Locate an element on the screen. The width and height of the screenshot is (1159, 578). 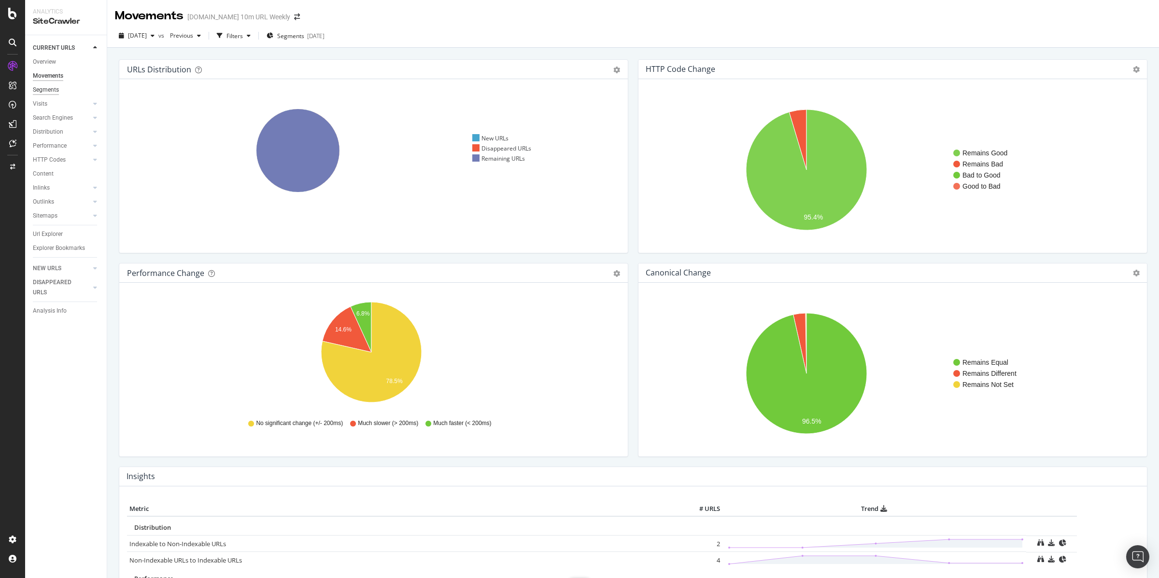
h4: HTTP Code Change is located at coordinates (680, 69).